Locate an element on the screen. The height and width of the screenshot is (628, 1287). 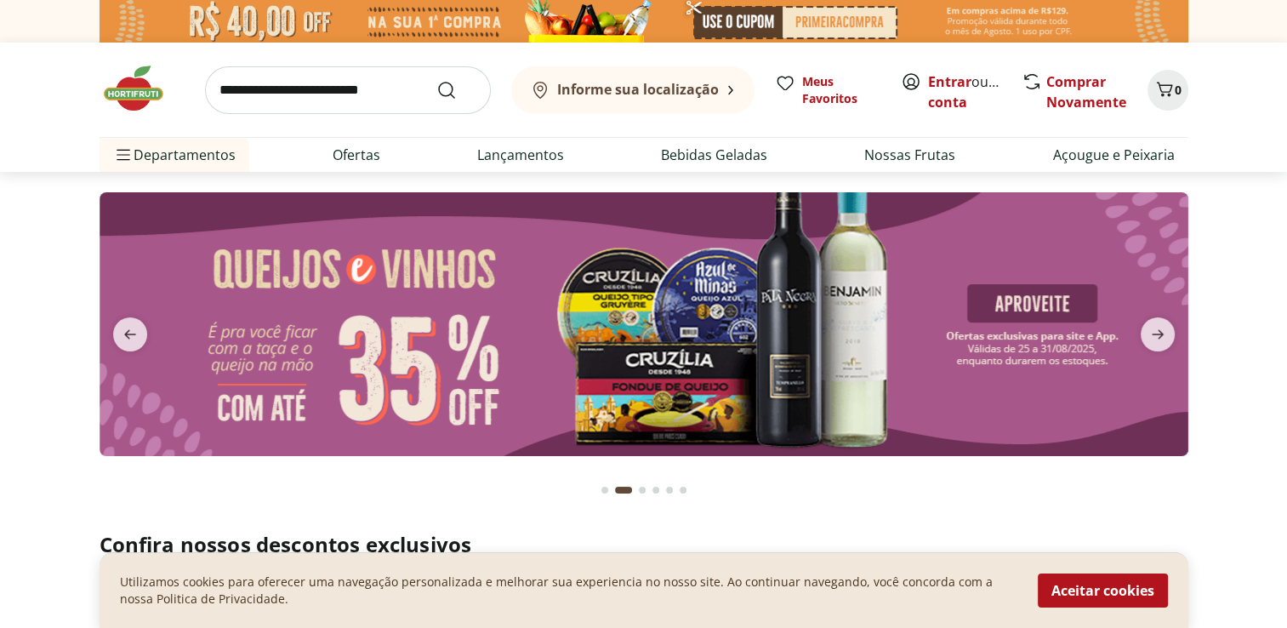
button: Go to page 3 from fs-carousel is located at coordinates (642, 490).